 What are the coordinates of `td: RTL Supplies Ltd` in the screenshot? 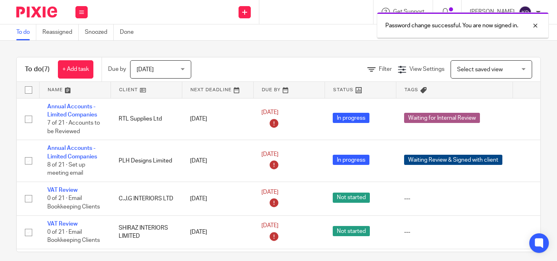 It's located at (146, 119).